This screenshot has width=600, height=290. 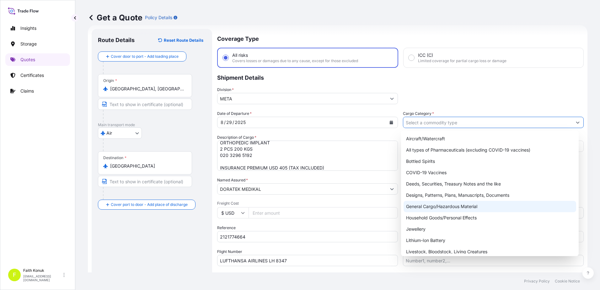 What do you see at coordinates (302, 189) in the screenshot?
I see `input: Full name` at bounding box center [302, 189].